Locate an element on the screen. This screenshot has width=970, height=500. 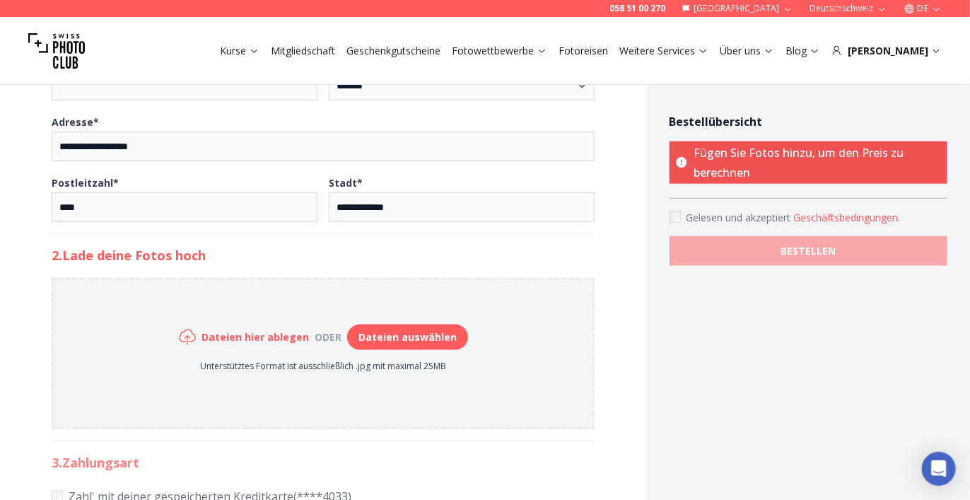
button: Geschenkgutscheine is located at coordinates (393, 51).